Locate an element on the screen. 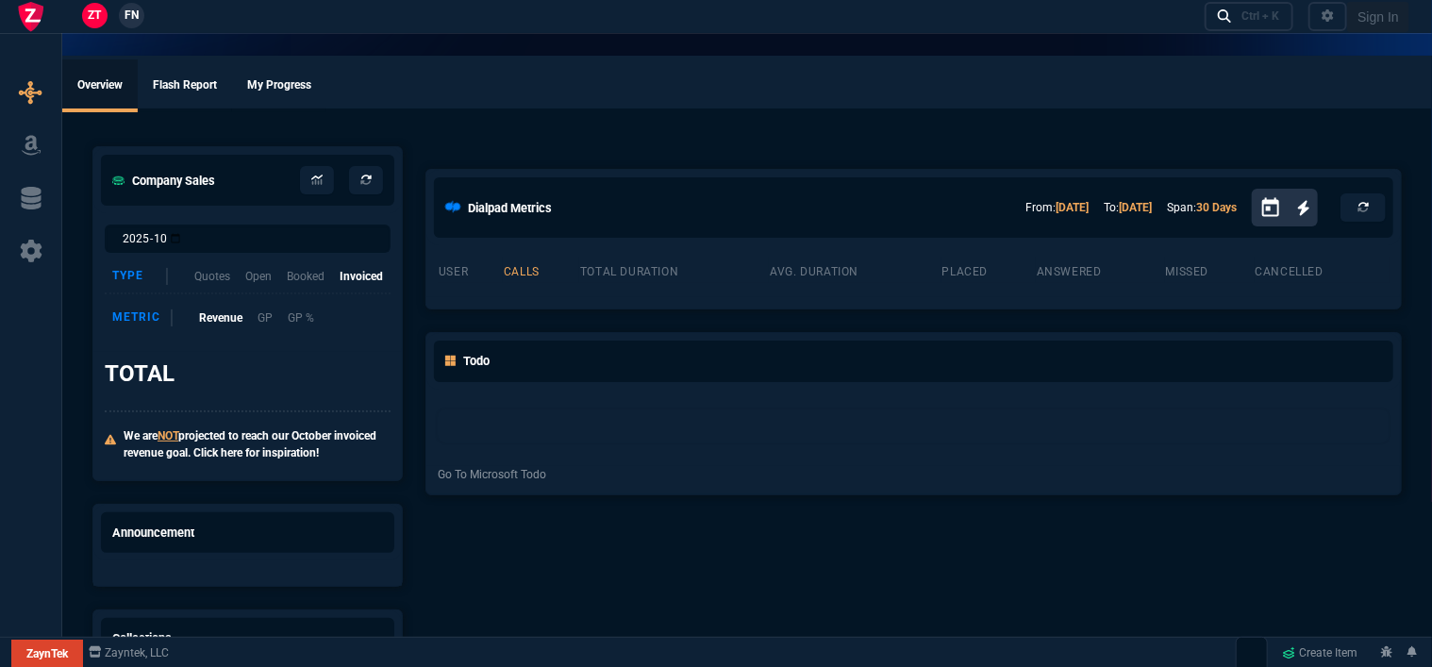  p: Open is located at coordinates (259, 276).